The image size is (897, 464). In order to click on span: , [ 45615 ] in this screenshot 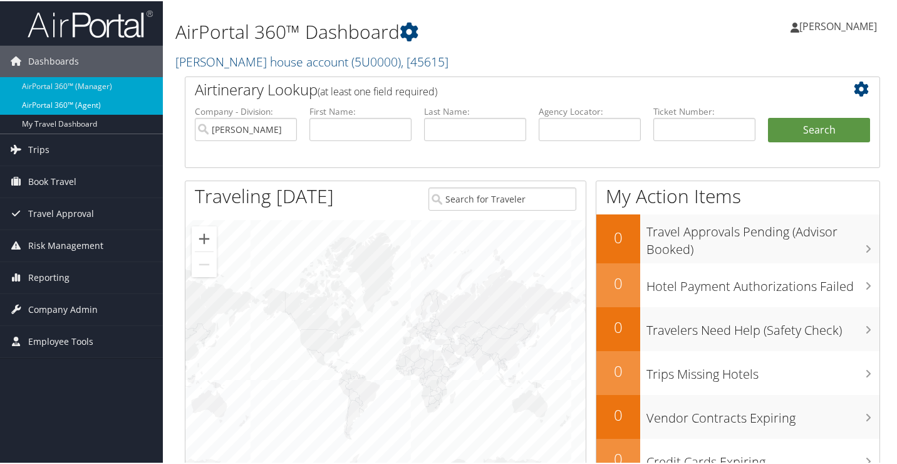, I will do `click(425, 60)`.